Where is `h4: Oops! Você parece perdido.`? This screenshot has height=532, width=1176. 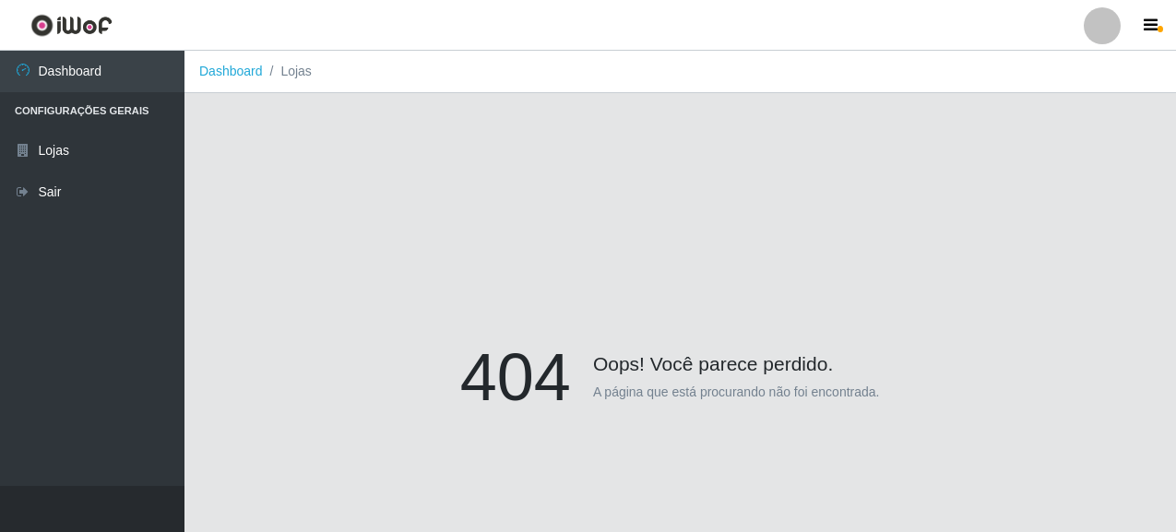
h4: Oops! Você parece perdido. is located at coordinates (681, 356).